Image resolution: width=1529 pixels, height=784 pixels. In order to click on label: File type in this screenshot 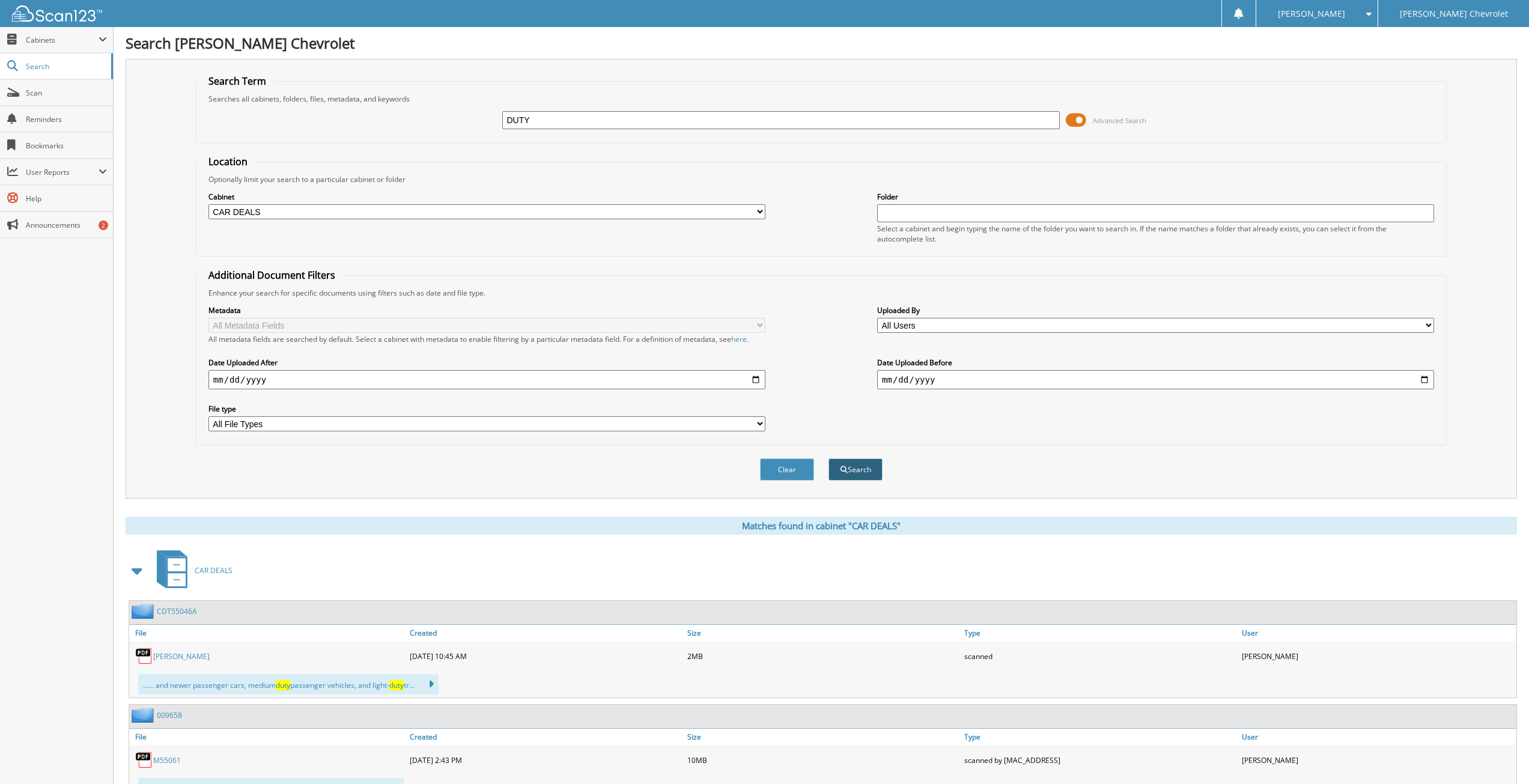, I will do `click(486, 409)`.